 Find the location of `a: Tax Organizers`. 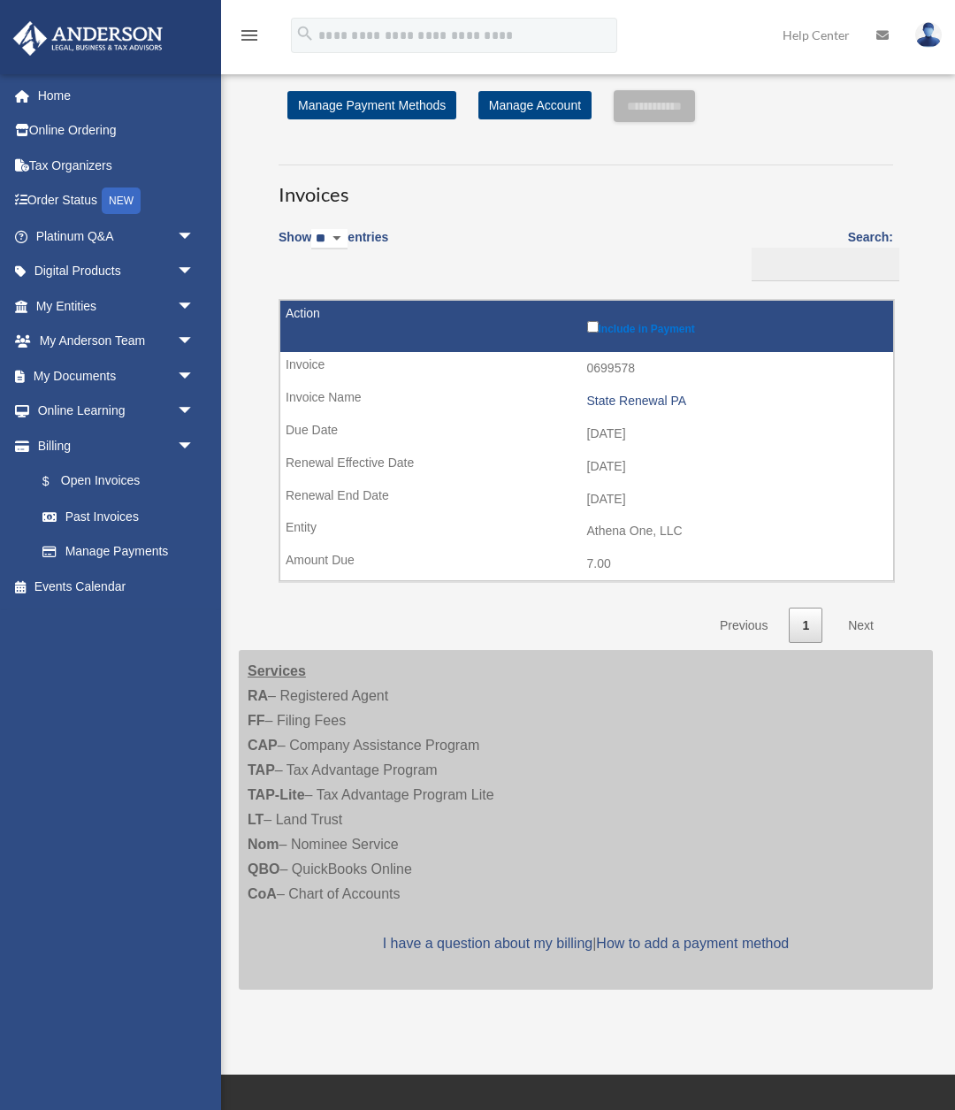

a: Tax Organizers is located at coordinates (117, 165).